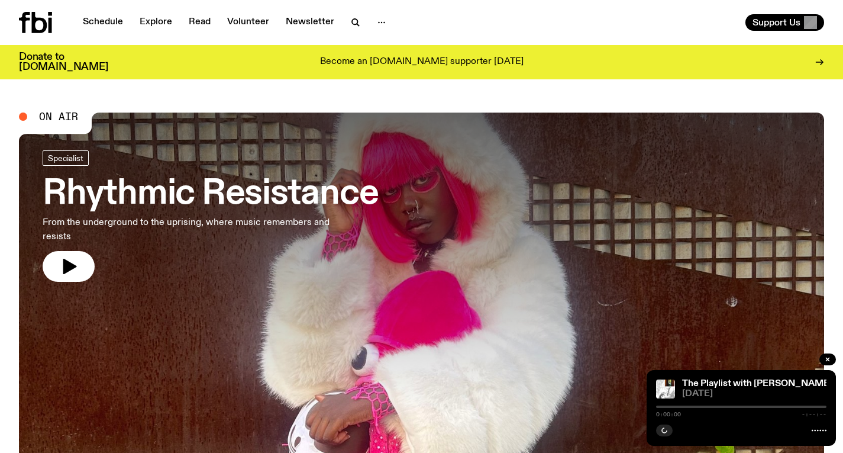 The height and width of the screenshot is (453, 843). What do you see at coordinates (59, 117) in the screenshot?
I see `span: On Air` at bounding box center [59, 117].